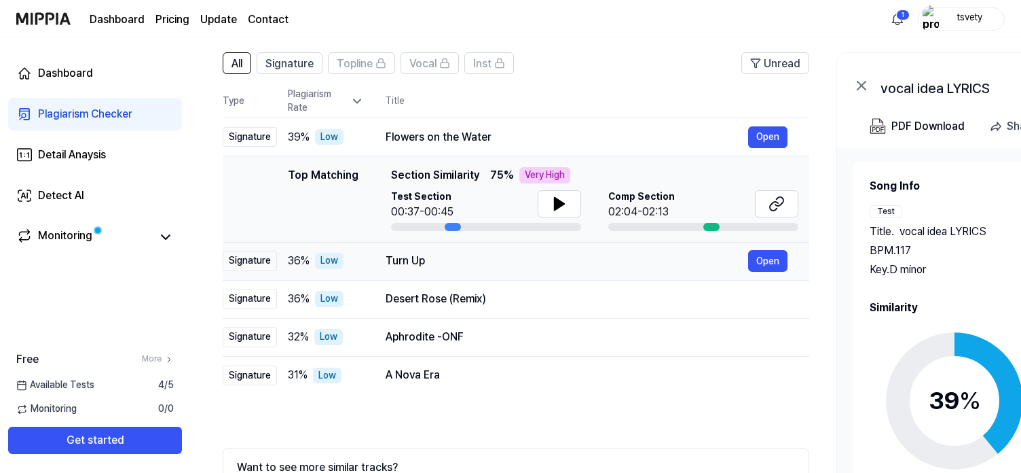 The image size is (1021, 473). Describe the element at coordinates (544, 175) in the screenshot. I see `div: Very High` at that location.